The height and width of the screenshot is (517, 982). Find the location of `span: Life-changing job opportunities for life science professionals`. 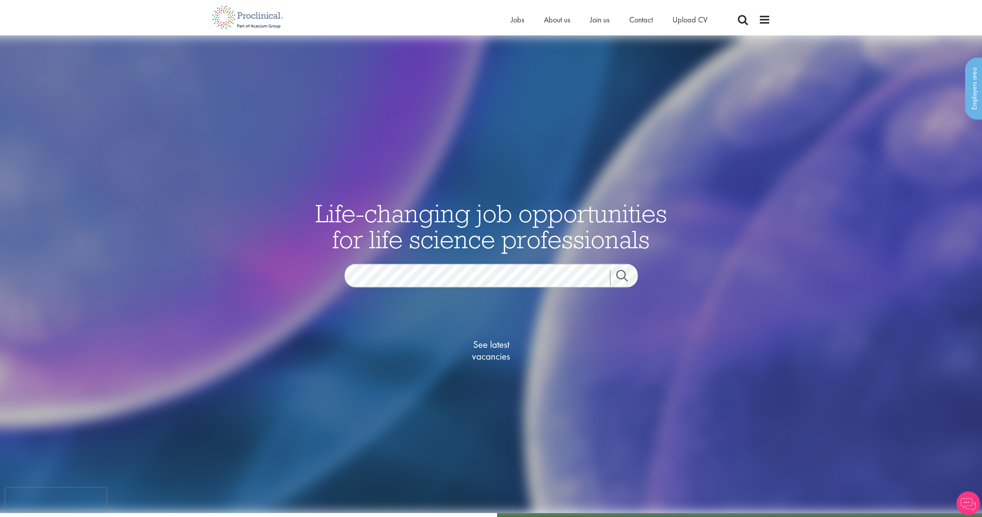

span: Life-changing job opportunities for life science professionals is located at coordinates (491, 226).